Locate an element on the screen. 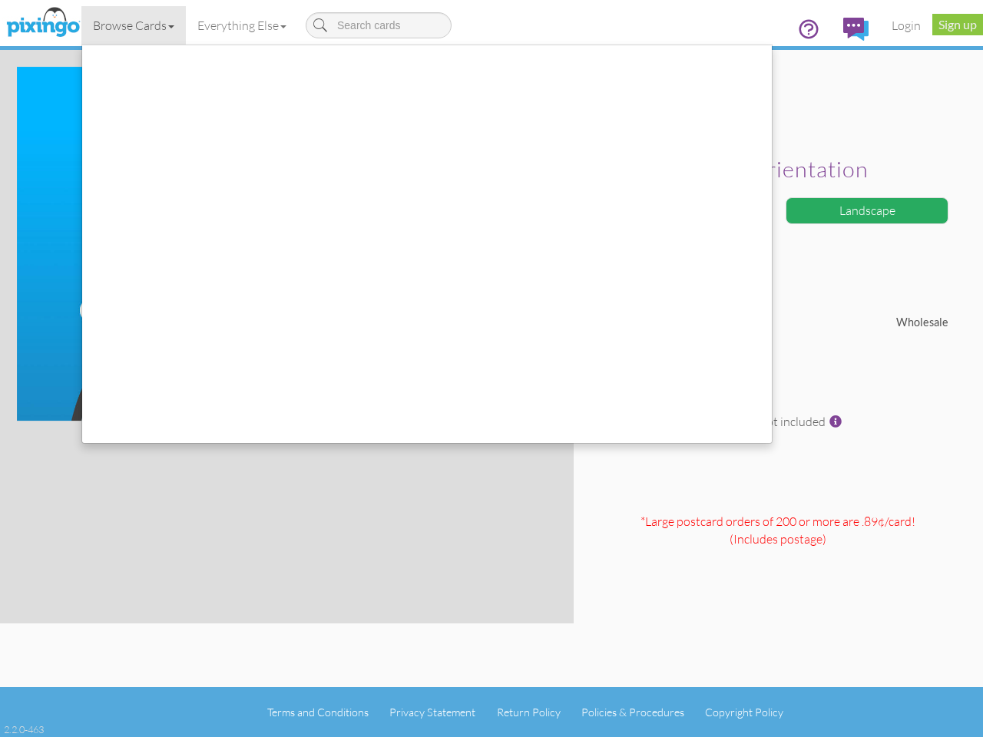 The height and width of the screenshot is (737, 983). a: Terms and Conditions is located at coordinates (318, 712).